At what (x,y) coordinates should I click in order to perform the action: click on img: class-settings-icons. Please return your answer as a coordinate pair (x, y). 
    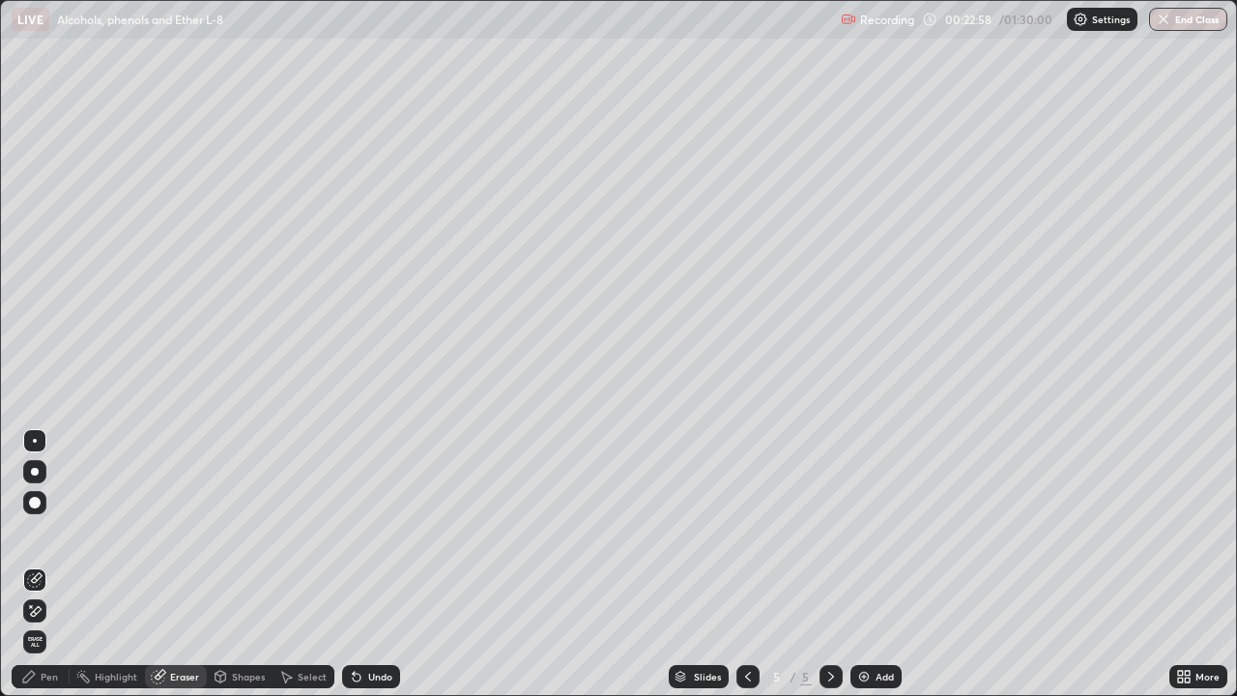
    Looking at the image, I should click on (1080, 19).